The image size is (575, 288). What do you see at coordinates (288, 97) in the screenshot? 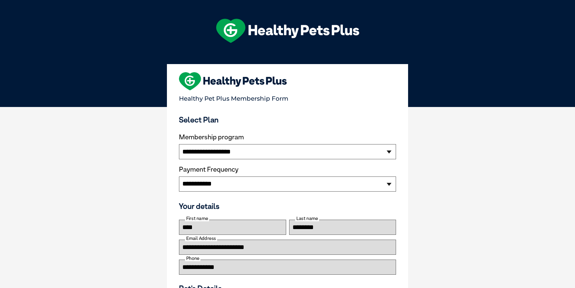
I see `p: Healthy Pet Plus Membership Form` at bounding box center [288, 97].